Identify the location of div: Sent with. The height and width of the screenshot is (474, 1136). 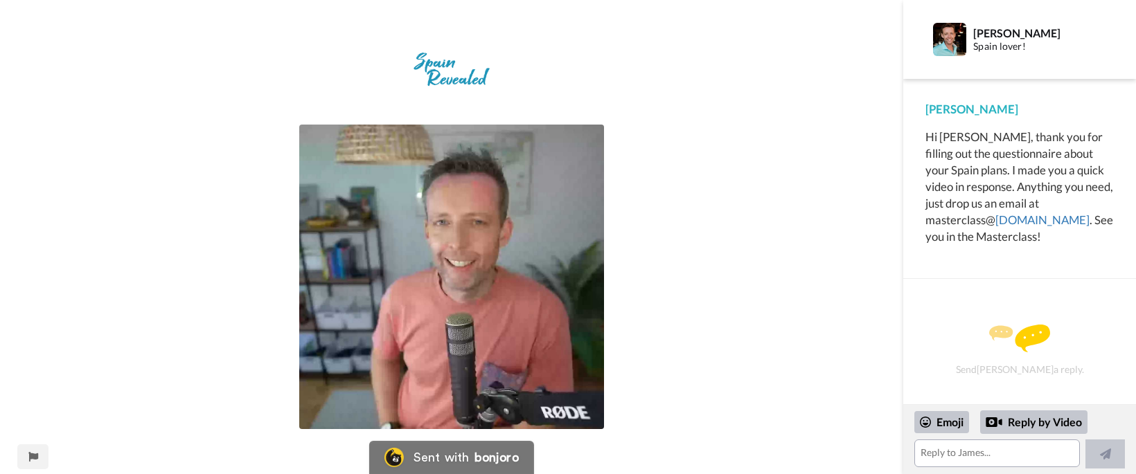
(441, 458).